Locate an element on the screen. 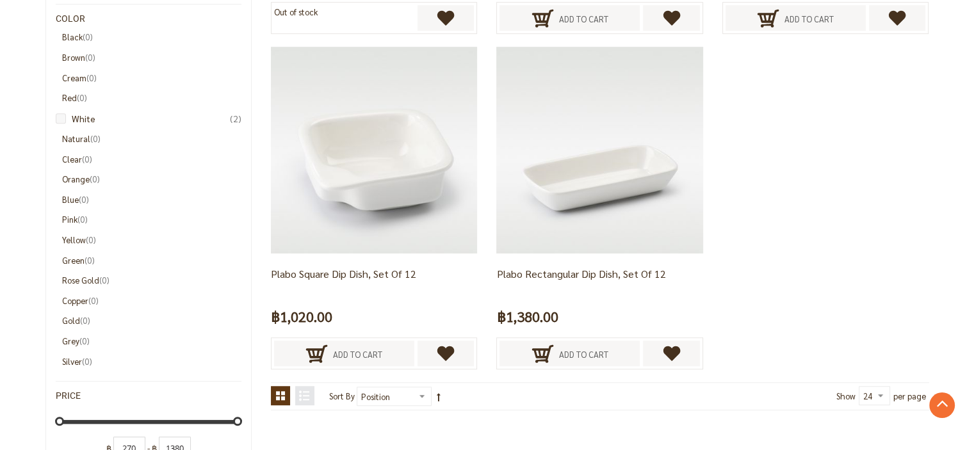  li: Red is located at coordinates (152, 98).